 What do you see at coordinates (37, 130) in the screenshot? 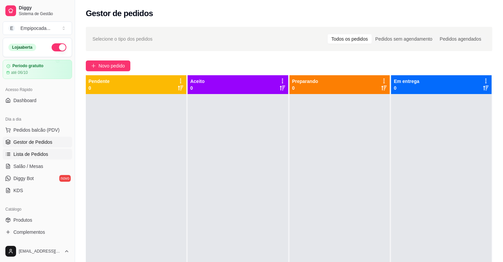
I see `button: Pedidos balcão (PDV)` at bounding box center [37, 130].